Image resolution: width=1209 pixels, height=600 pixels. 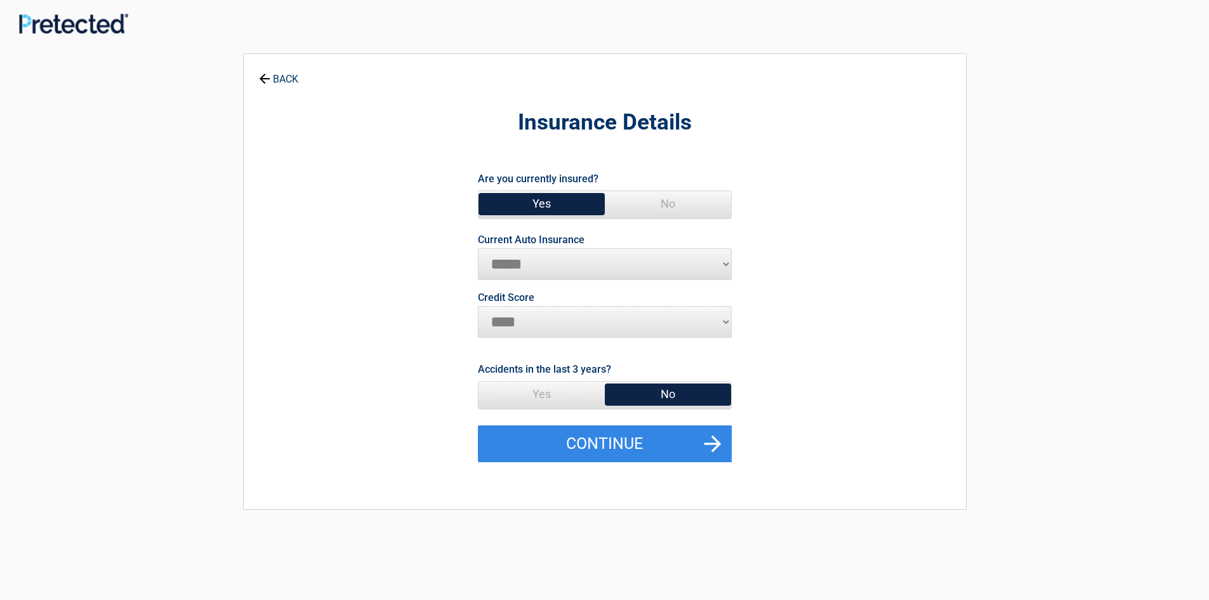 I want to click on button: Continue, so click(x=605, y=444).